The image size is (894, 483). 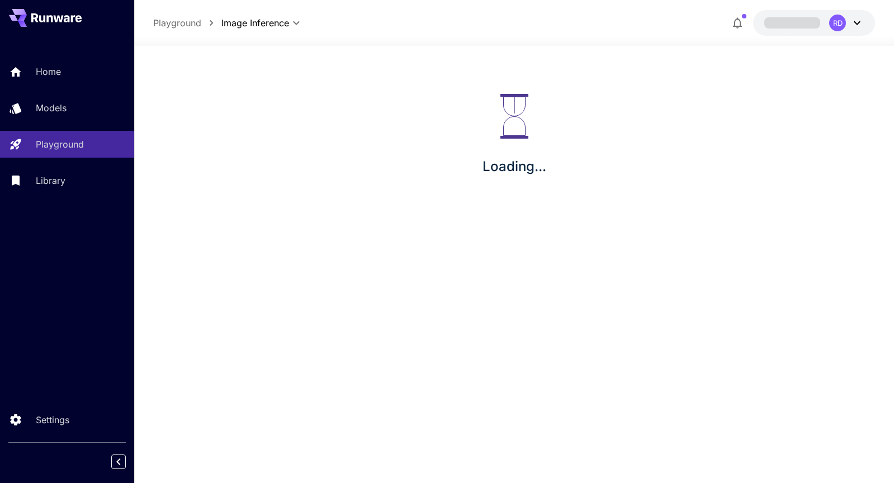 I want to click on nav: breadcrumb, so click(x=187, y=23).